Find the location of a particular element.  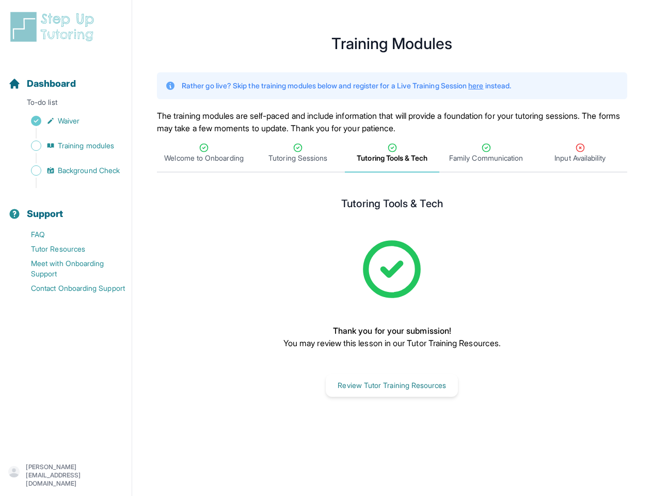

a: Dashboard is located at coordinates (42, 84).